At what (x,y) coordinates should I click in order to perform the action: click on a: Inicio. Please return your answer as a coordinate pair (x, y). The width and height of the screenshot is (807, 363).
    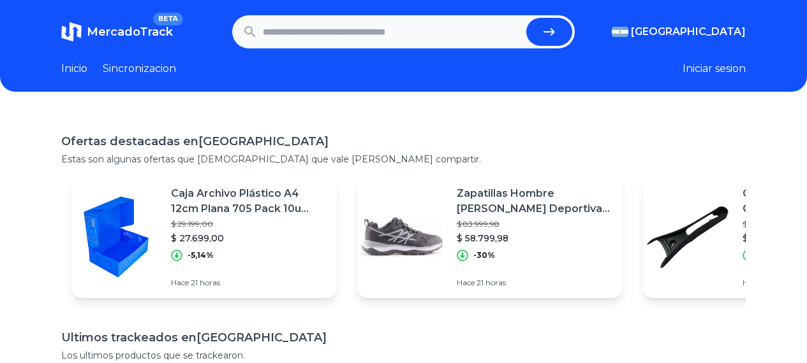
    Looking at the image, I should click on (74, 69).